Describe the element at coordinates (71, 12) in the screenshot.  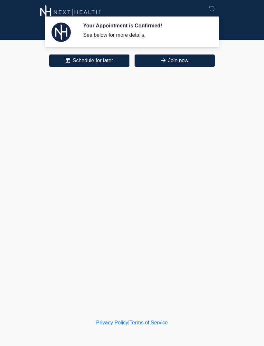
I see `img: Next-Health Montecito Logo` at that location.